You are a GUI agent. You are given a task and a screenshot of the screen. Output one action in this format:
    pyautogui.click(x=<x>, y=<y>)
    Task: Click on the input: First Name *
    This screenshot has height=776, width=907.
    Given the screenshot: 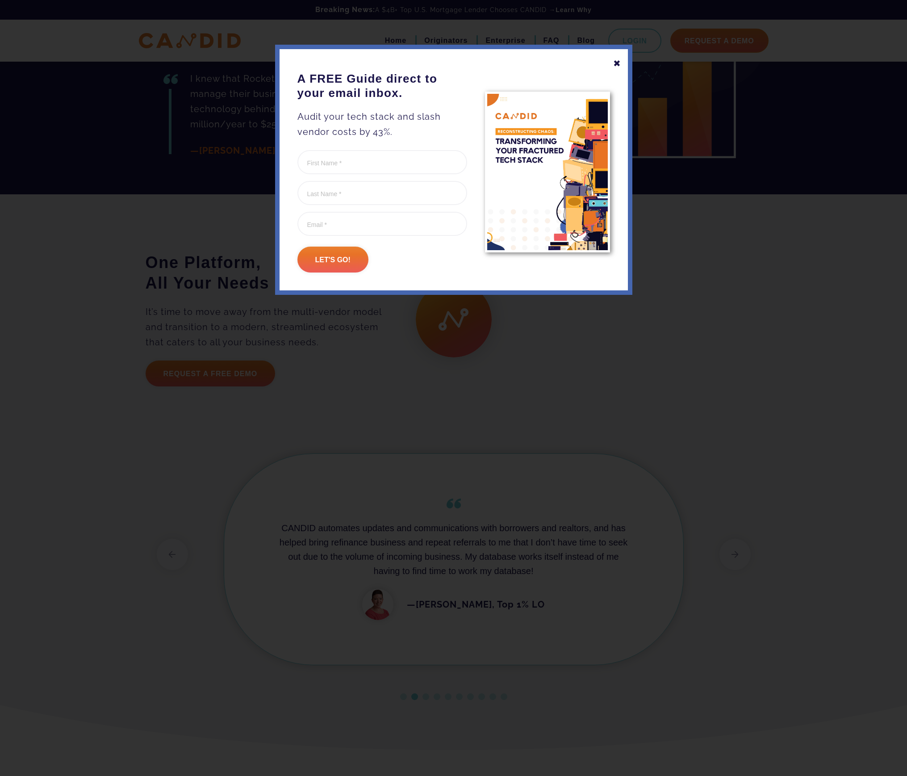 What is the action you would take?
    pyautogui.click(x=382, y=162)
    